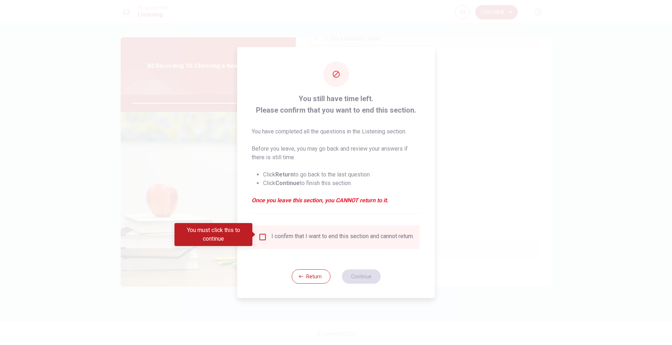 Image resolution: width=672 pixels, height=345 pixels. I want to click on em: Once you leave this section, you CANNOT return to it., so click(336, 201).